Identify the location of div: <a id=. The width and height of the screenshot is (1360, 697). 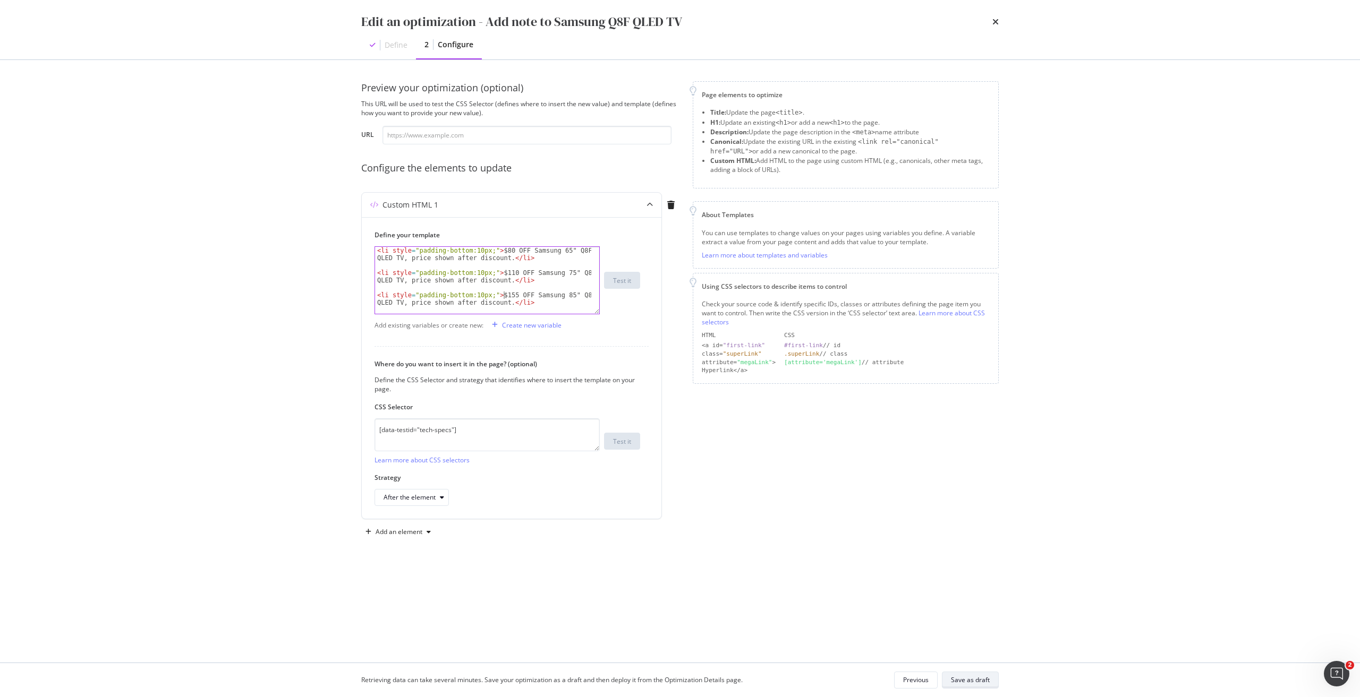
(738, 346).